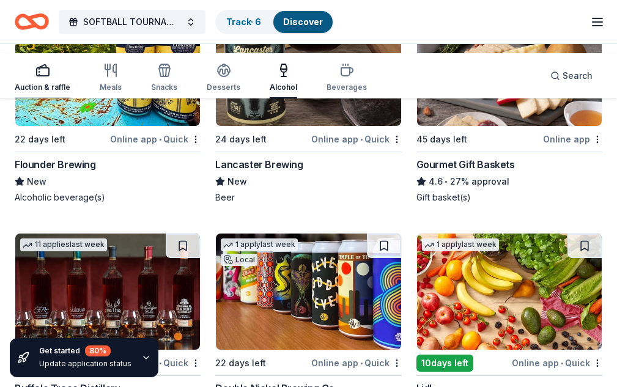  What do you see at coordinates (98, 351) in the screenshot?
I see `div: 80 %` at bounding box center [98, 351].